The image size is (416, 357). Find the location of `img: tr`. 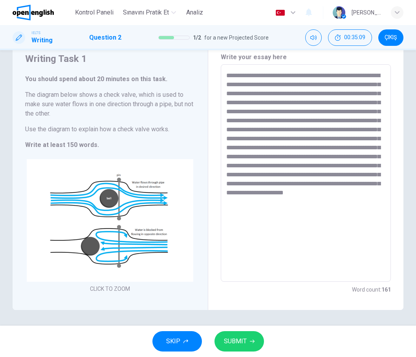

img: tr is located at coordinates (280, 13).